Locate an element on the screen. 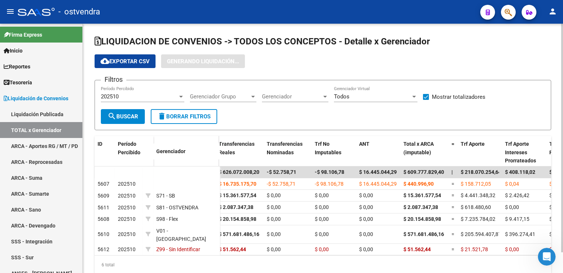 The width and height of the screenshot is (563, 273). span: Z99 - Sin Identificar is located at coordinates (178, 249).